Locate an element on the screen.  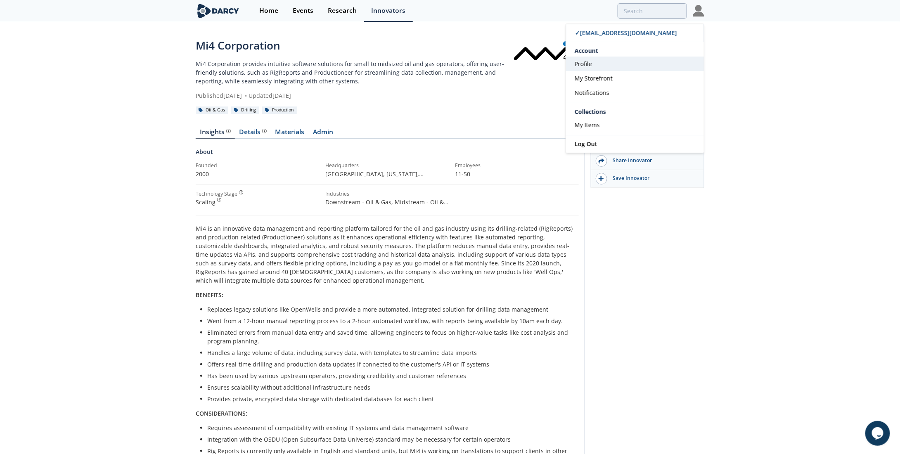
span: My Storefront is located at coordinates (594, 78).